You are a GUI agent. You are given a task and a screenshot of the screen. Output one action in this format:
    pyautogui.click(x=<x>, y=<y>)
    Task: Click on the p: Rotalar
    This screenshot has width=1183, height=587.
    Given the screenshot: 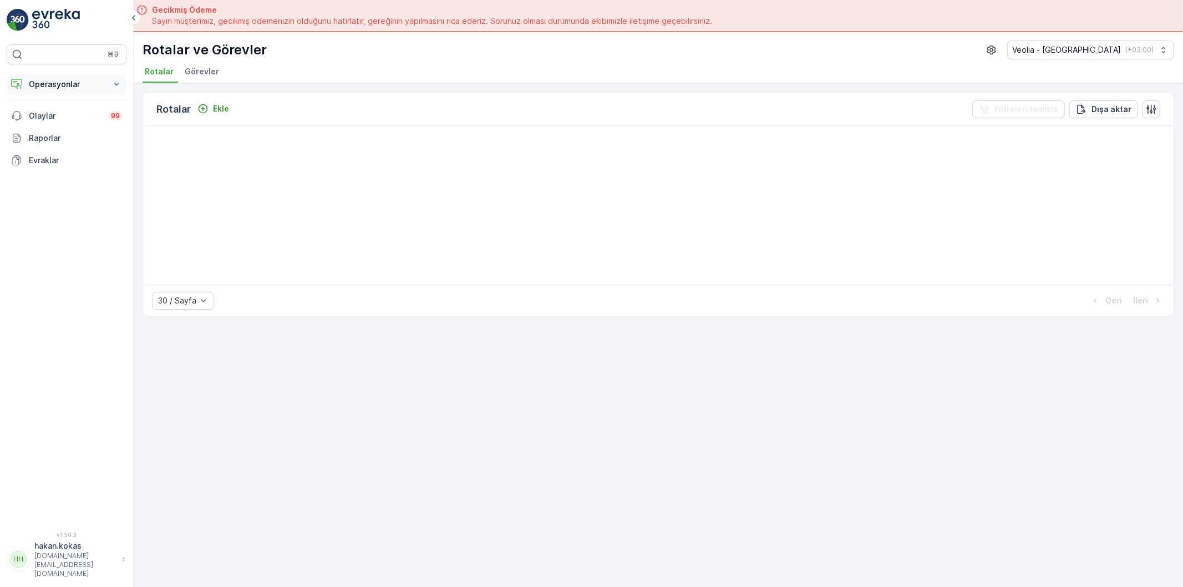 What is the action you would take?
    pyautogui.click(x=174, y=109)
    